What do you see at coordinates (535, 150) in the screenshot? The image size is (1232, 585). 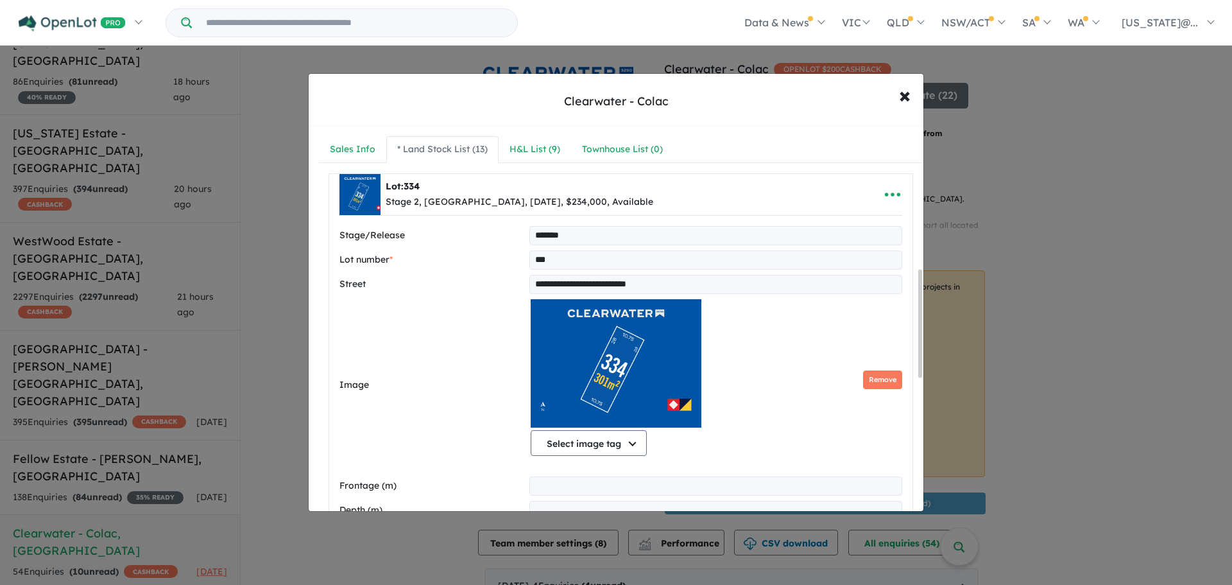 I see `div: H&L List ( 9 )` at bounding box center [535, 150].